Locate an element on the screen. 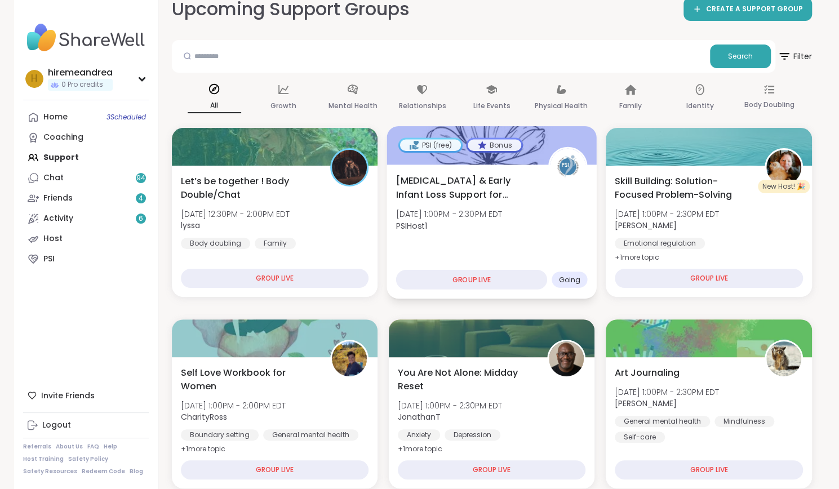  div: Family is located at coordinates (275, 244).